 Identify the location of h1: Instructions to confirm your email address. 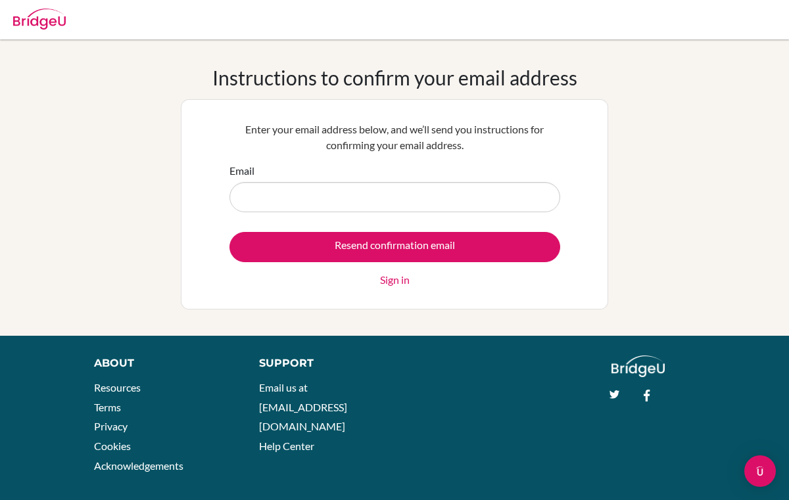
(394, 78).